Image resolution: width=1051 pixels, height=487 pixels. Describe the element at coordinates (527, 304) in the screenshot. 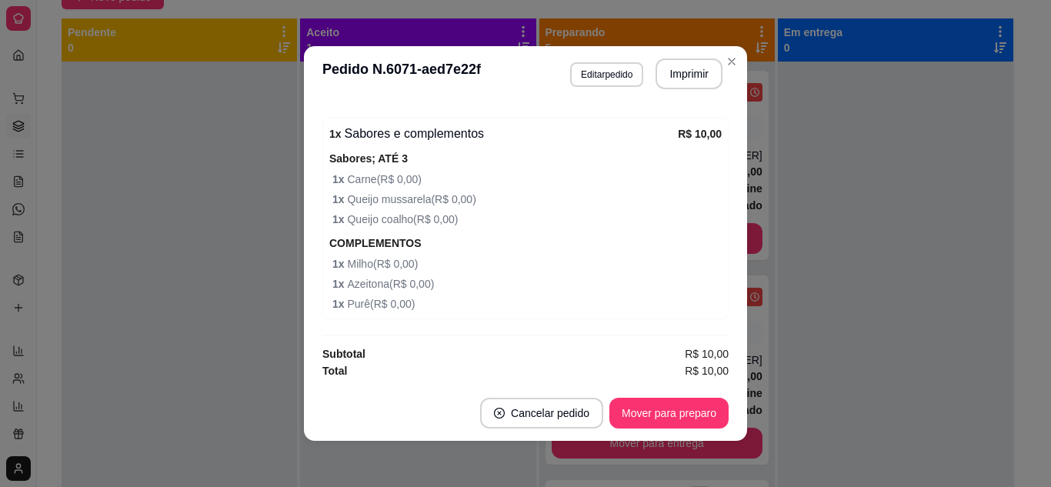

I see `span: Purê ( R$ 0,00 )` at that location.